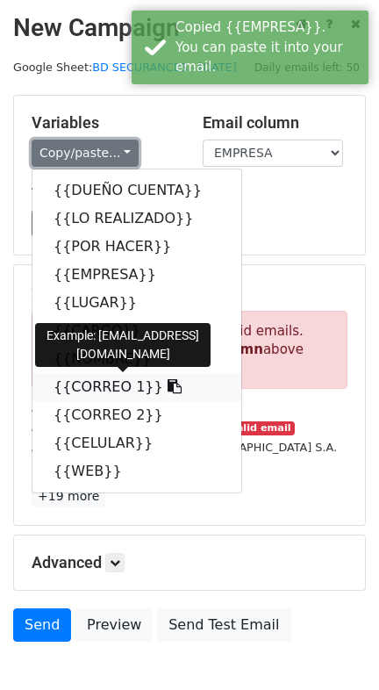 This screenshot has width=379, height=690. Describe the element at coordinates (104, 123) in the screenshot. I see `h5: Variables` at that location.